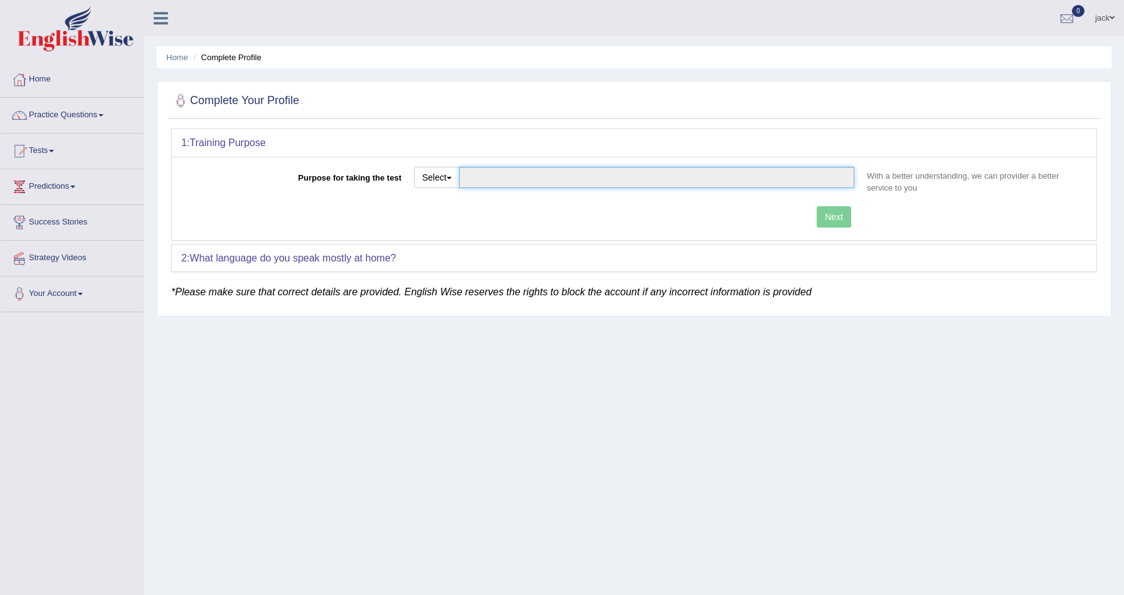  I want to click on a: Success Stories, so click(72, 221).